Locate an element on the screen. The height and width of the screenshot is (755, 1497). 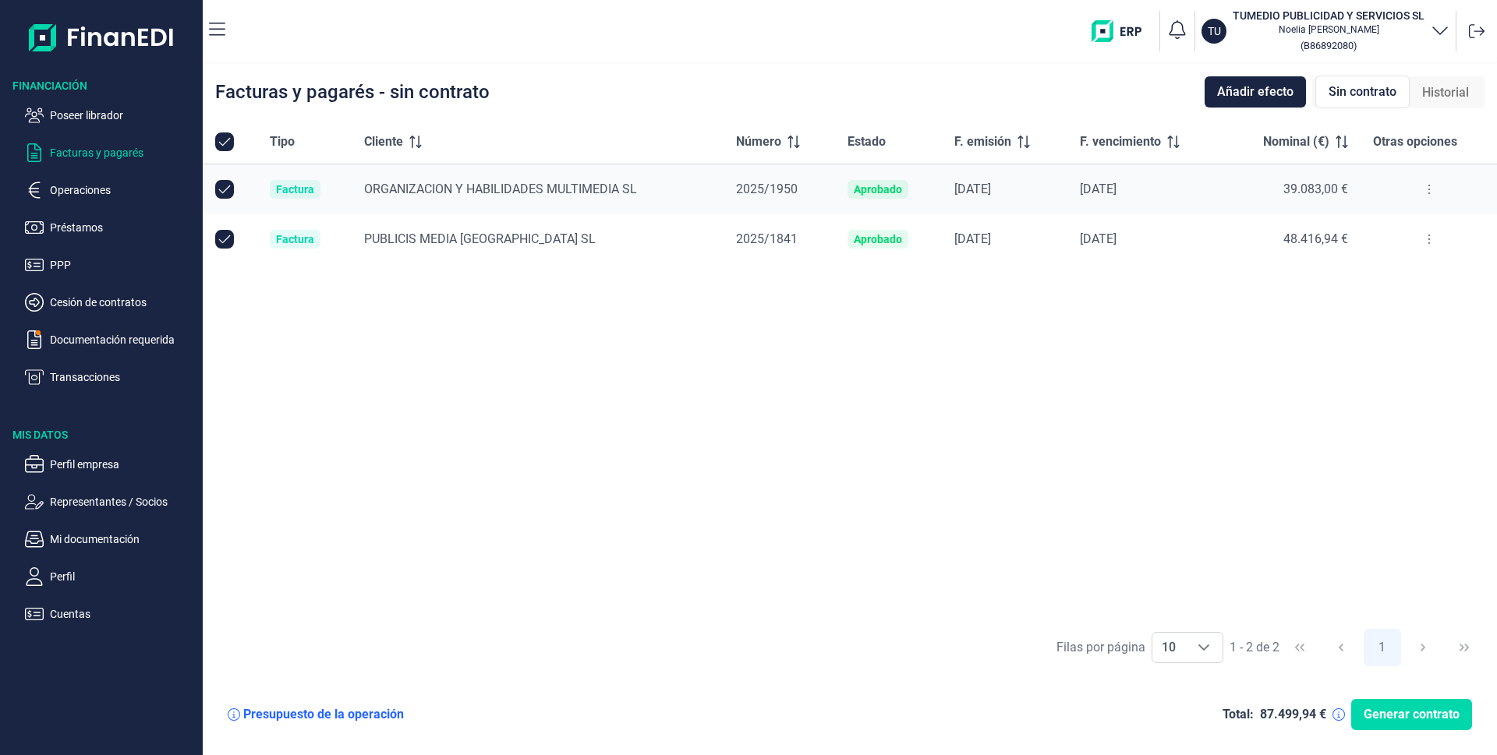
button: PPP is located at coordinates (111, 265).